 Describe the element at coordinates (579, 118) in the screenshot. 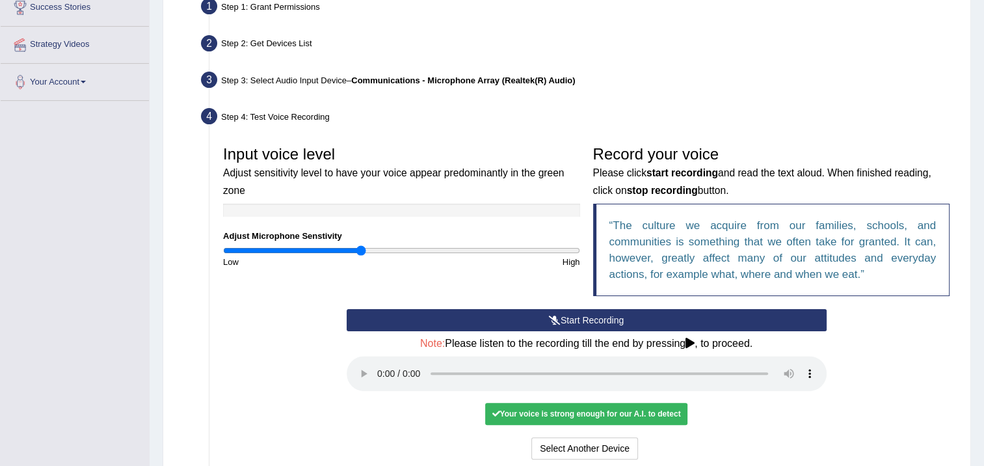

I see `div: Step 4: Test Voice Recording` at that location.